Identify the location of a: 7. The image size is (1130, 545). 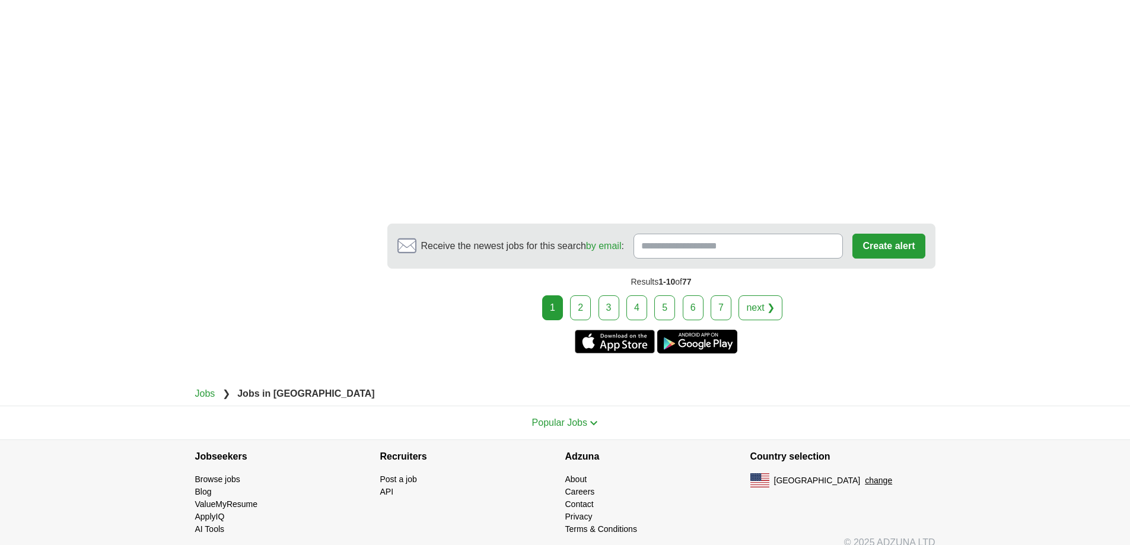
(721, 308).